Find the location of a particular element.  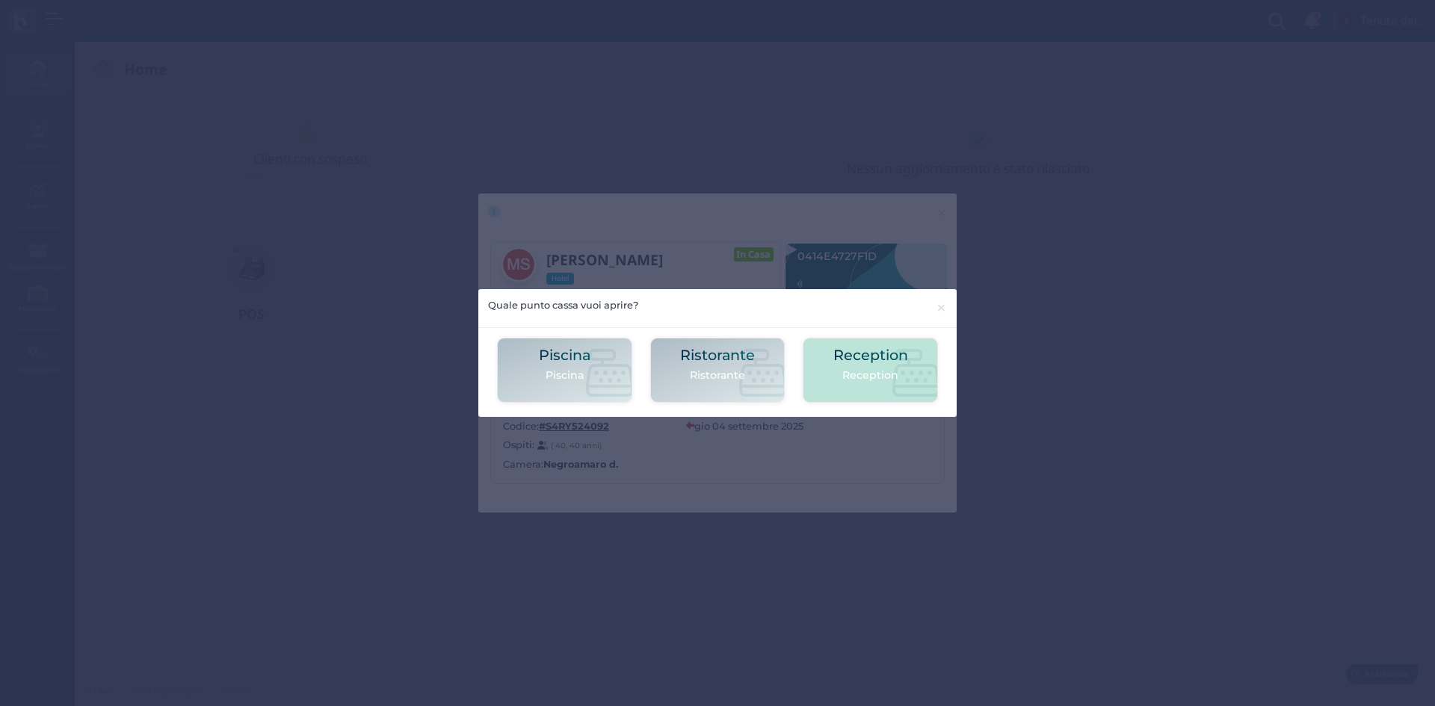

p: Ristorante is located at coordinates (717, 375).